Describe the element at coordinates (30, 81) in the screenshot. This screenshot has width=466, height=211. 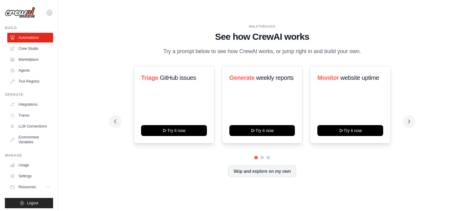
I see `a: Tool Registry` at that location.